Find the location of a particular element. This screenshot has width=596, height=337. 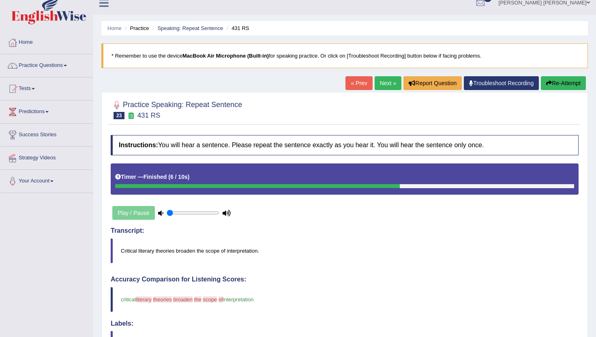

span: theories is located at coordinates (162, 299).